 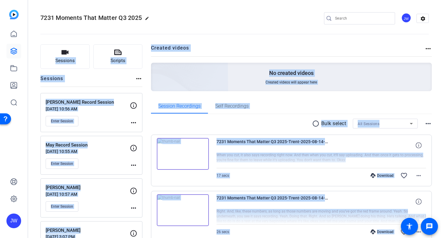 I want to click on h2: Created videos, so click(x=288, y=50).